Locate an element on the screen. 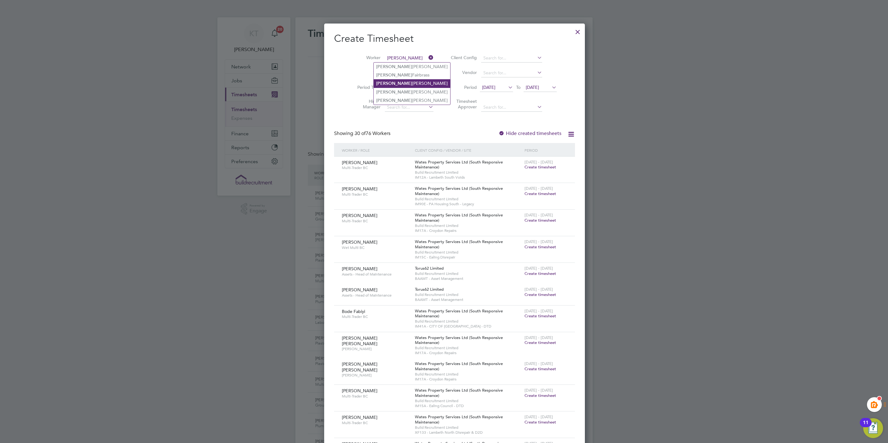  button: Open Resource Center, 11 new notifications is located at coordinates (873, 428).